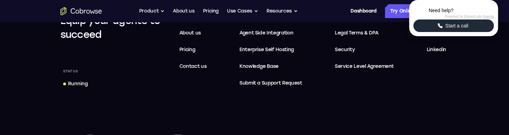 The width and height of the screenshot is (509, 135). Describe the element at coordinates (365, 50) in the screenshot. I see `a: Security` at that location.